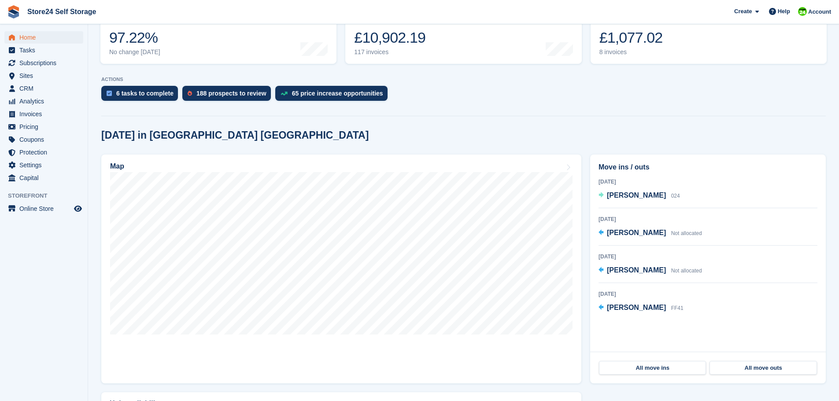  I want to click on span: Online Store, so click(46, 209).